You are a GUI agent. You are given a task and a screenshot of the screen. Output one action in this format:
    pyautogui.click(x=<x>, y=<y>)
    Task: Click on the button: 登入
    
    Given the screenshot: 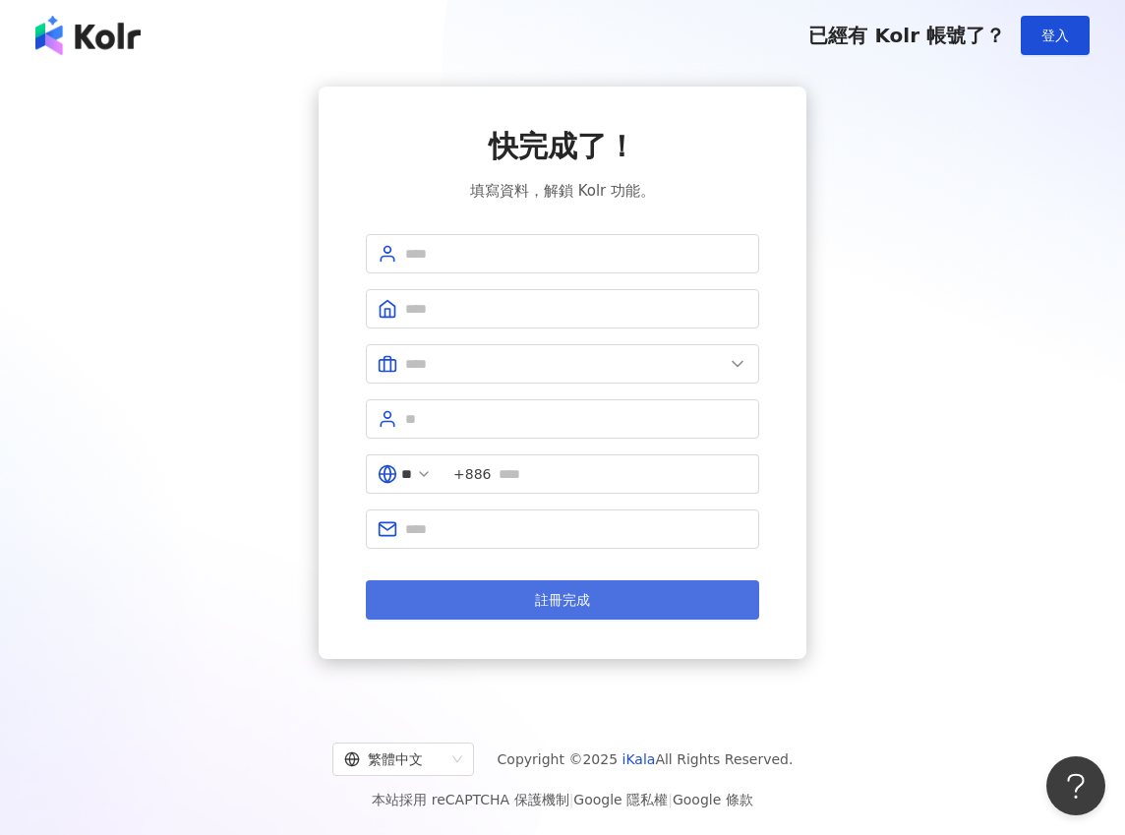 What is the action you would take?
    pyautogui.click(x=1056, y=35)
    